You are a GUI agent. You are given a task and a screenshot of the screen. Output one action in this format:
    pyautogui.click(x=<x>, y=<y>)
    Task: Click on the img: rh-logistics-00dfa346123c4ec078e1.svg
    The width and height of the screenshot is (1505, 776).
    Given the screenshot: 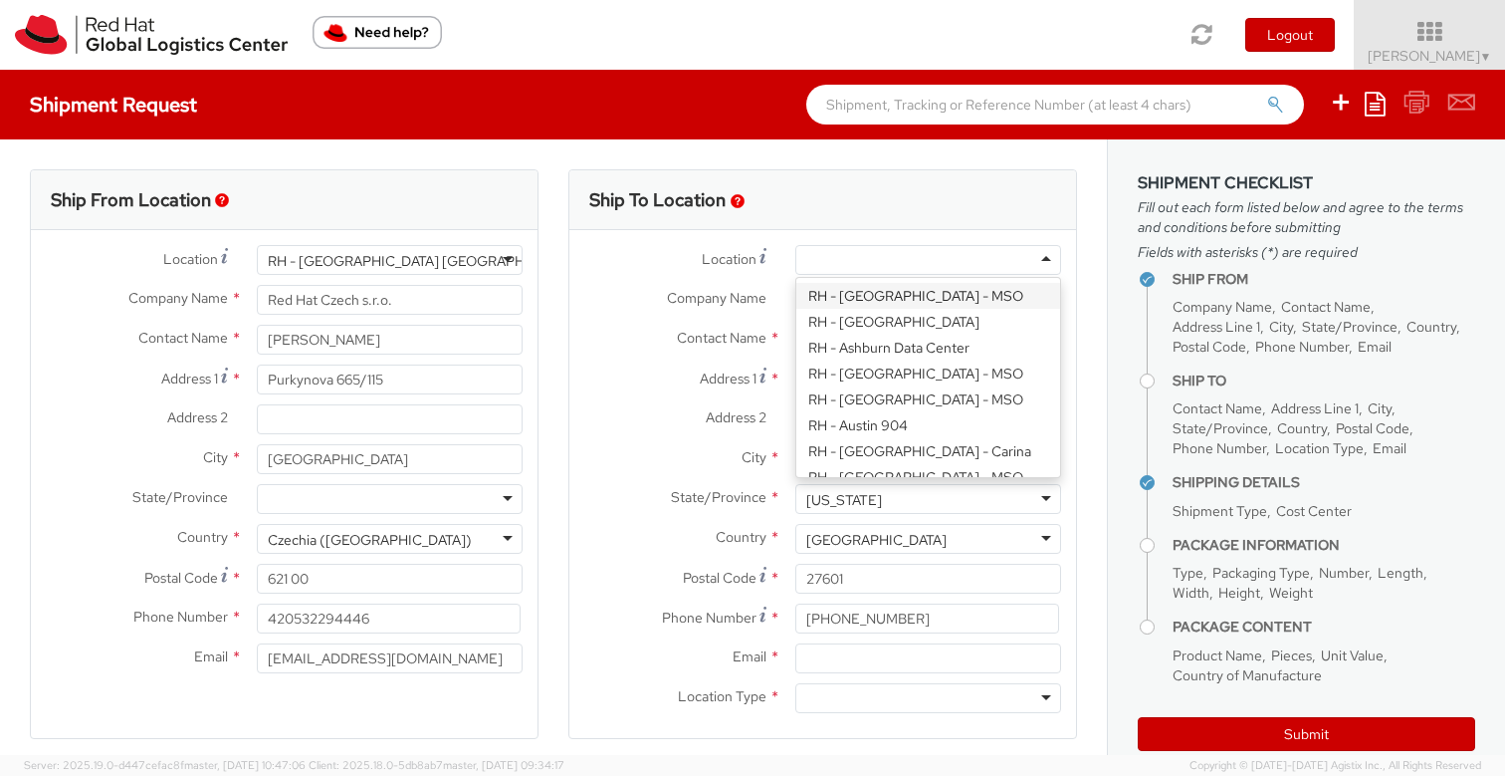 What is the action you would take?
    pyautogui.click(x=151, y=35)
    